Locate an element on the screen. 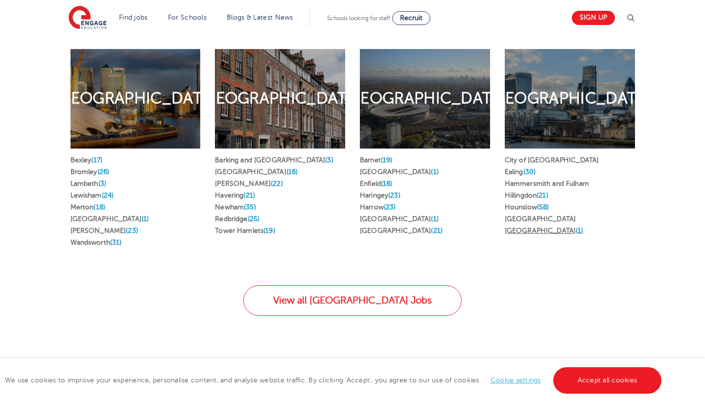  span: Recruit is located at coordinates (411, 18).